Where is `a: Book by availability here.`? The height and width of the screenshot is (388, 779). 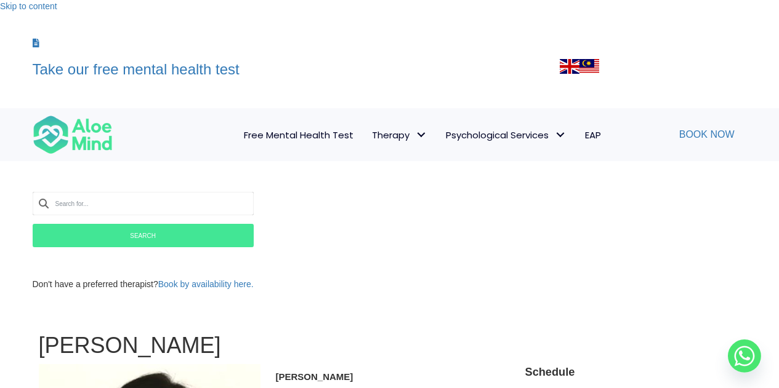
a: Book by availability here. is located at coordinates (206, 284).